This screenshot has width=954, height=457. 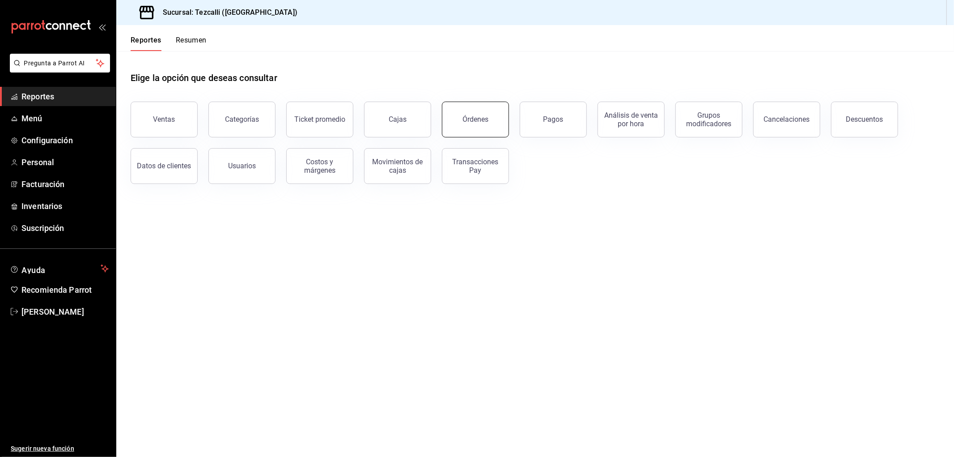 I want to click on span: Facturación, so click(x=65, y=184).